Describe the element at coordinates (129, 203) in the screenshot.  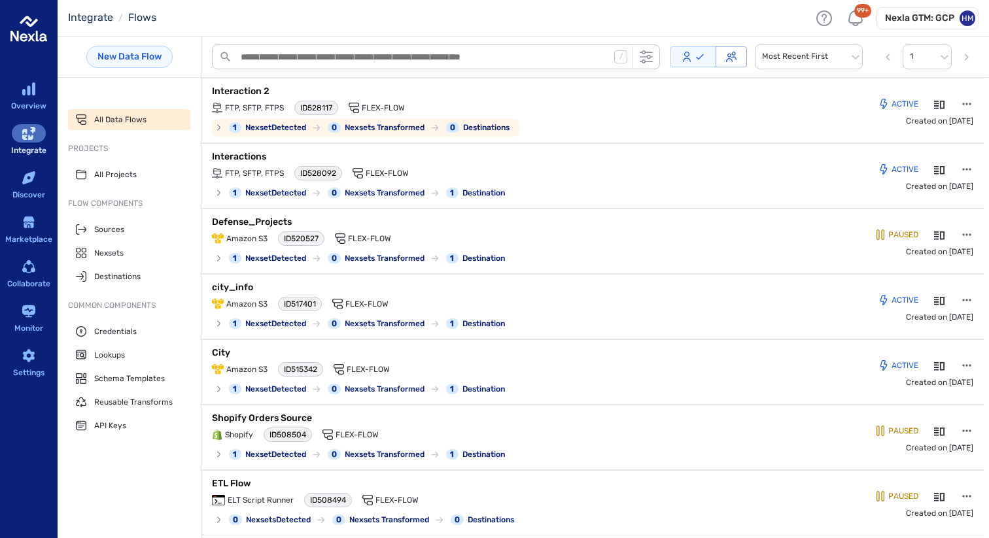
I see `span: Flow Components` at that location.